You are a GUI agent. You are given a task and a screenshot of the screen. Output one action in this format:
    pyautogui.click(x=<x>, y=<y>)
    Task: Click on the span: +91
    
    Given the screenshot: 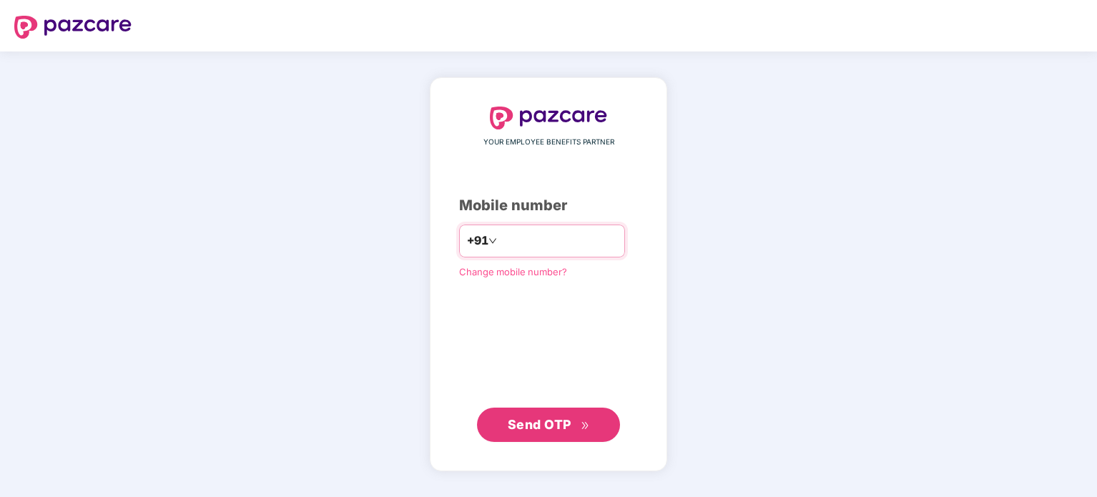 What is the action you would take?
    pyautogui.click(x=478, y=240)
    